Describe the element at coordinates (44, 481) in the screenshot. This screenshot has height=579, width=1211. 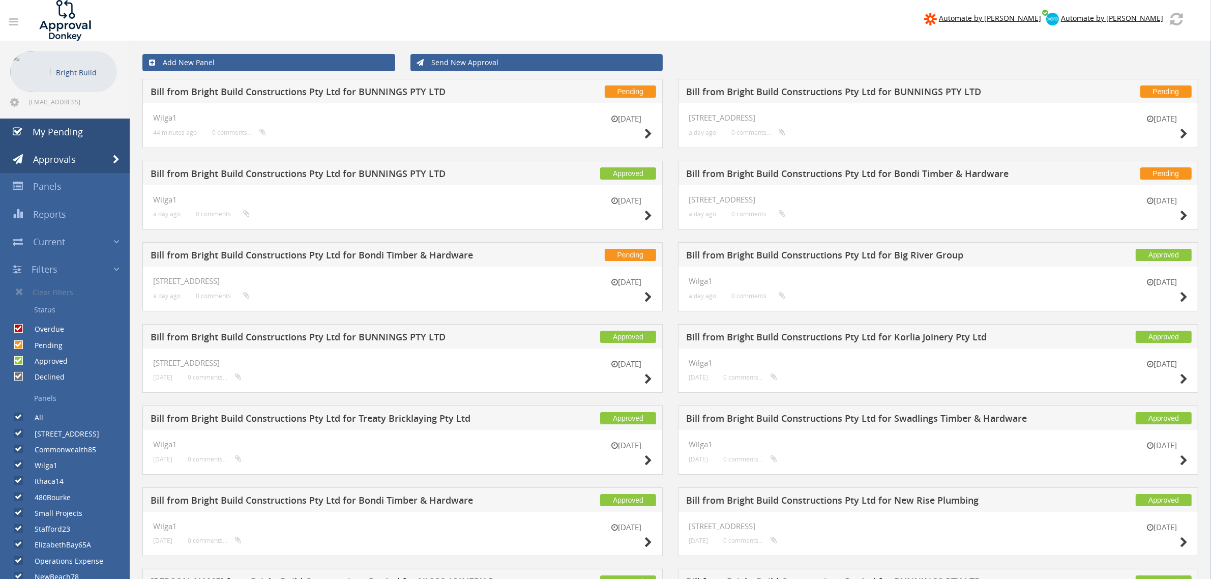
I see `label: Ithaca14` at that location.